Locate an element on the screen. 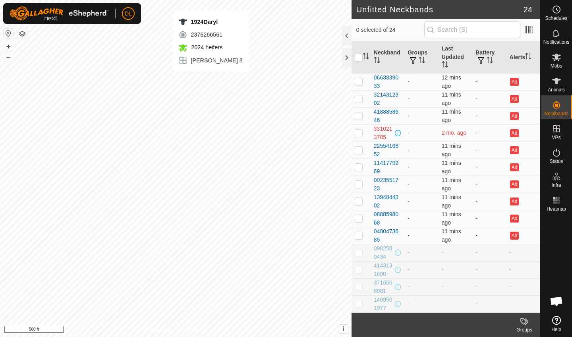  span: Status is located at coordinates (556, 161).